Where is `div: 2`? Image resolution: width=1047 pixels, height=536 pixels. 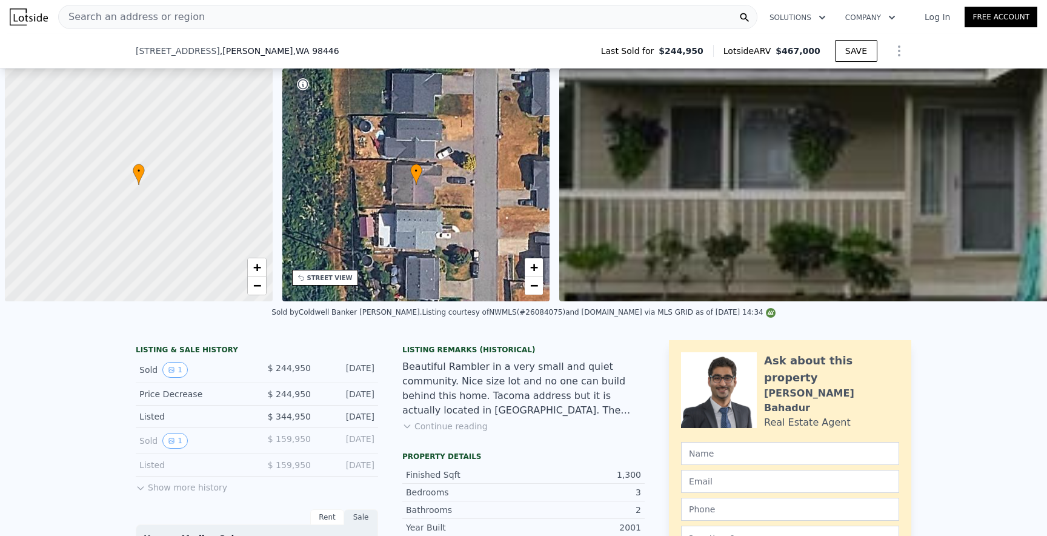 div: 2 is located at coordinates (582, 509).